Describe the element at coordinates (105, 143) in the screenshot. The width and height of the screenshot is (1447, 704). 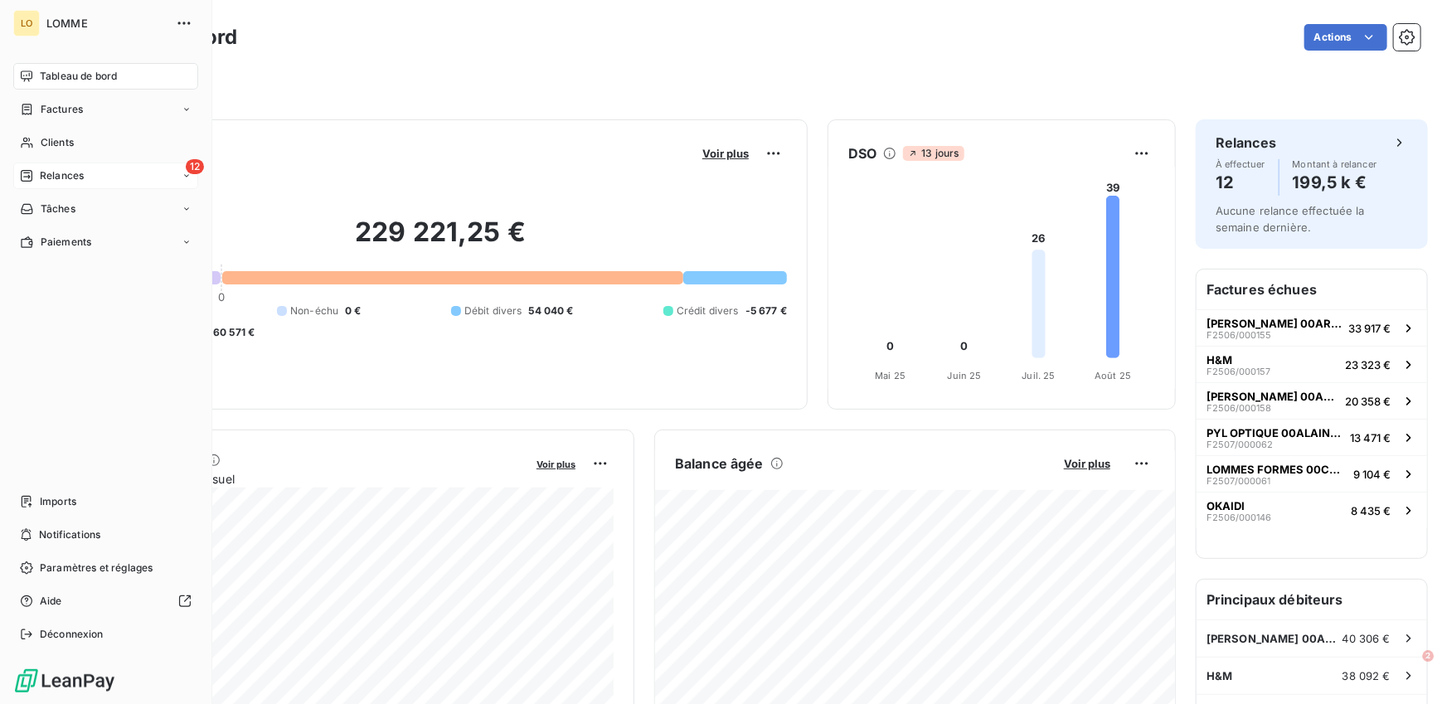
I see `a: Clients` at that location.